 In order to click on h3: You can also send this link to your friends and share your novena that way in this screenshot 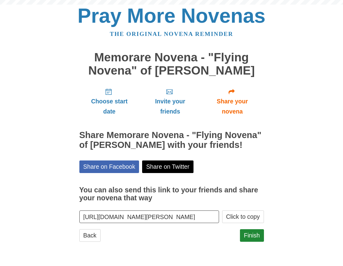, I will do `click(171, 194)`.